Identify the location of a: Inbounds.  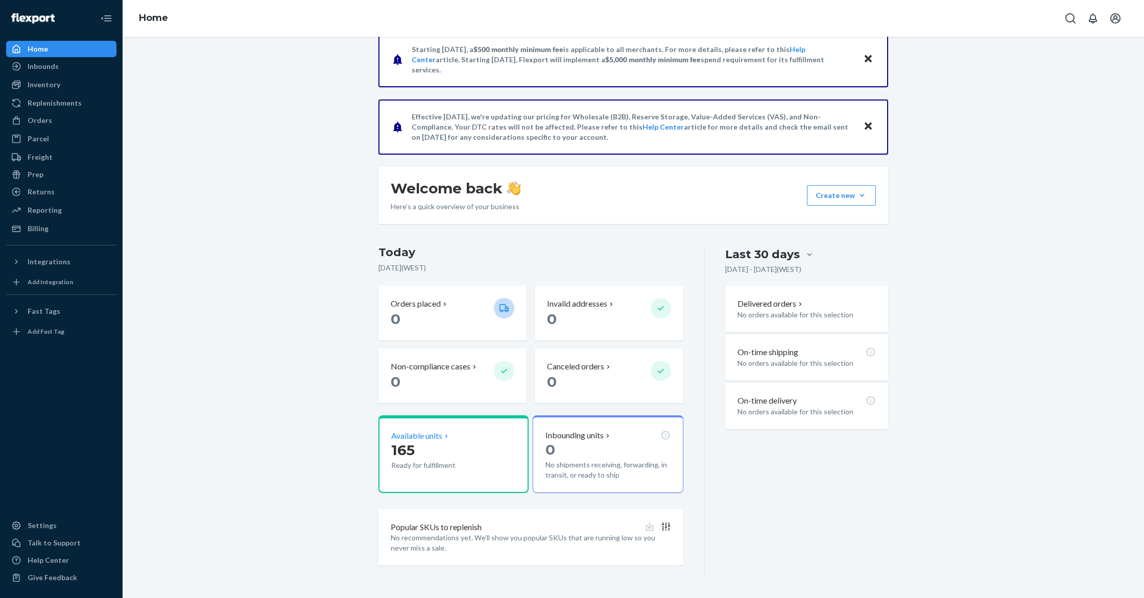
(61, 66).